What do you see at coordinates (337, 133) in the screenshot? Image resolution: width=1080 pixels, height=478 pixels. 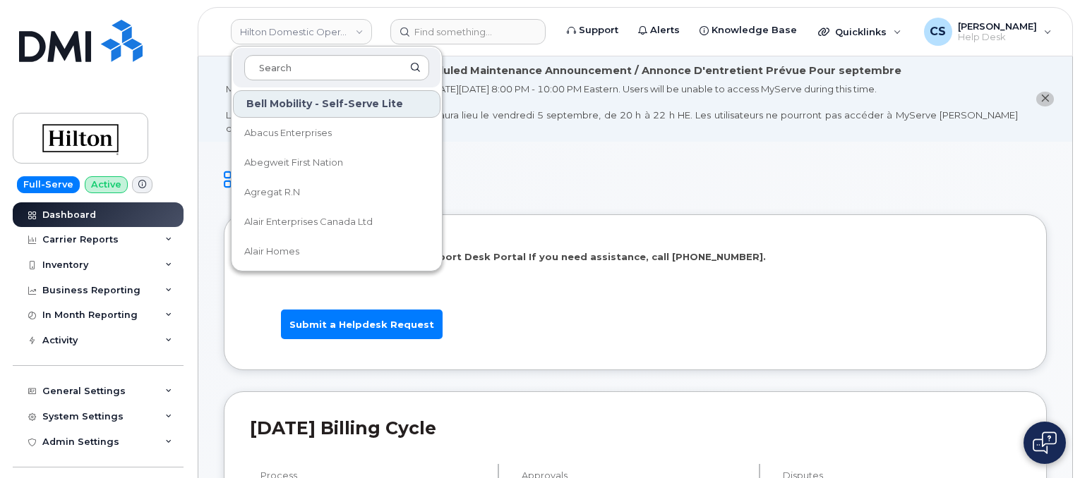 I see `a: Abacus Enterprises` at bounding box center [337, 133].